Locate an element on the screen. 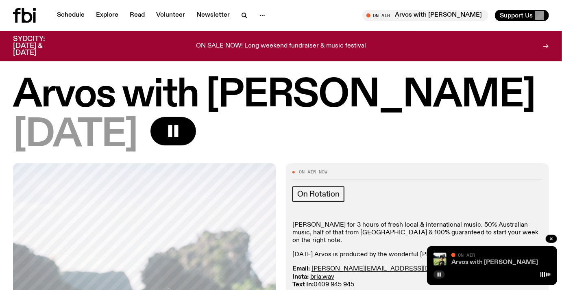  a: Newsletter is located at coordinates (213, 15).